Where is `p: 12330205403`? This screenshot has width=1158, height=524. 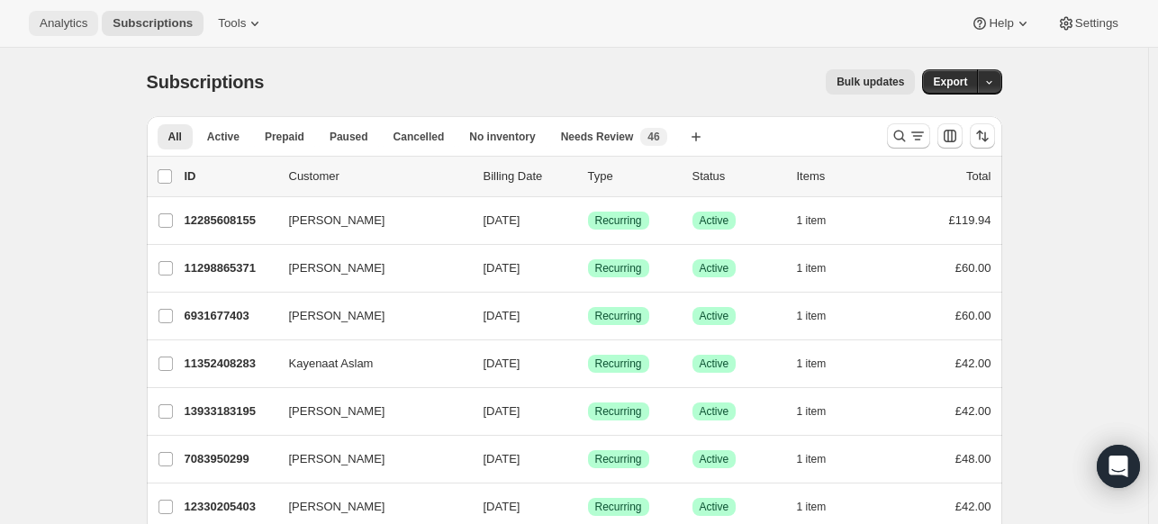 p: 12330205403 is located at coordinates (230, 507).